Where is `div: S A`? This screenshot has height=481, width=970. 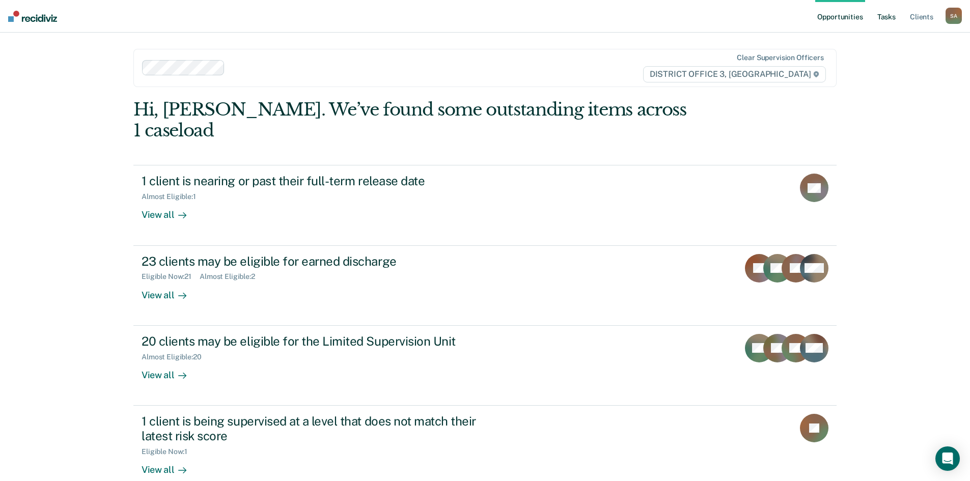 div: S A is located at coordinates (954, 16).